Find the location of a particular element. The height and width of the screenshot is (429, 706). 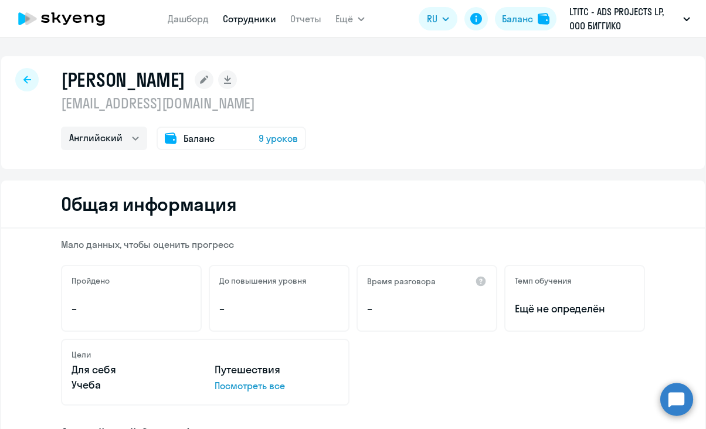

p: LTITC - ADS PROJECTS LP, ООО БИГГИКО is located at coordinates (624, 19).